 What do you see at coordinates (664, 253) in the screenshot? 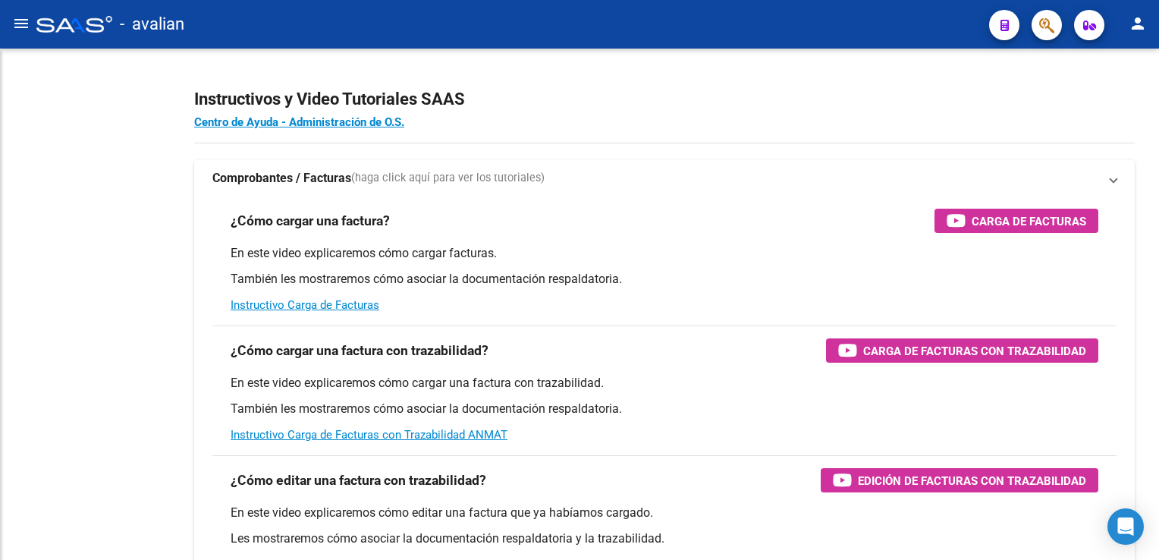
I see `p: En este video explicaremos cómo cargar facturas.` at bounding box center [664, 253].